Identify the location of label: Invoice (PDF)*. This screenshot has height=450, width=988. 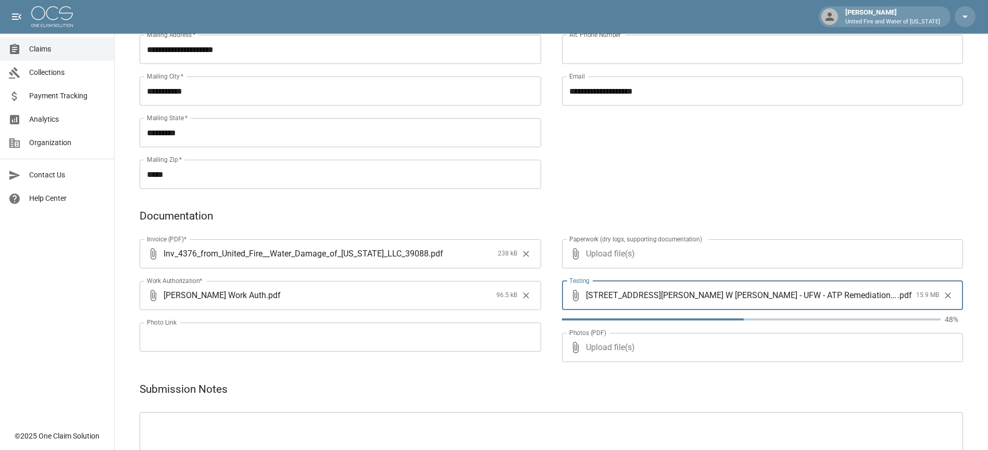
(167, 239).